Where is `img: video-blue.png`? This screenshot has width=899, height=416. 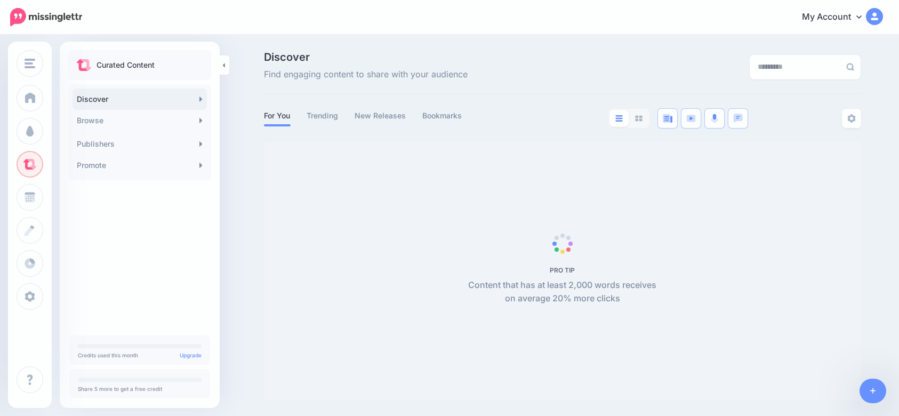
img: video-blue.png is located at coordinates (691, 118).